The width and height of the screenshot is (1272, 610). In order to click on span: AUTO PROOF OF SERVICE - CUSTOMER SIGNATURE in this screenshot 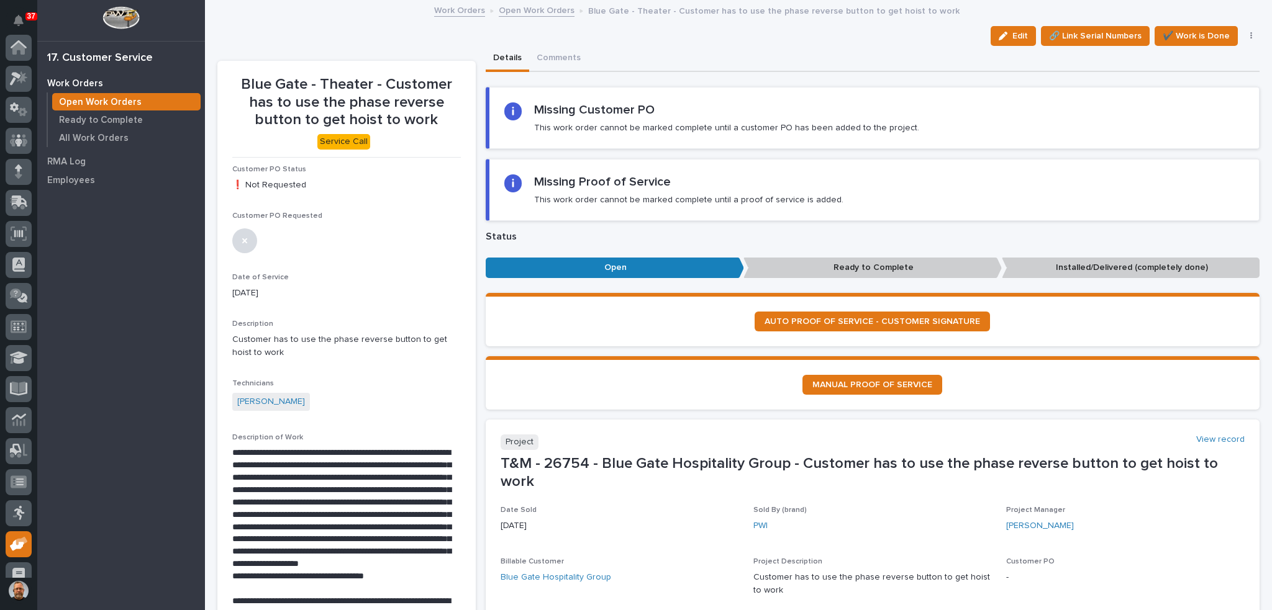, I will do `click(872, 322)`.